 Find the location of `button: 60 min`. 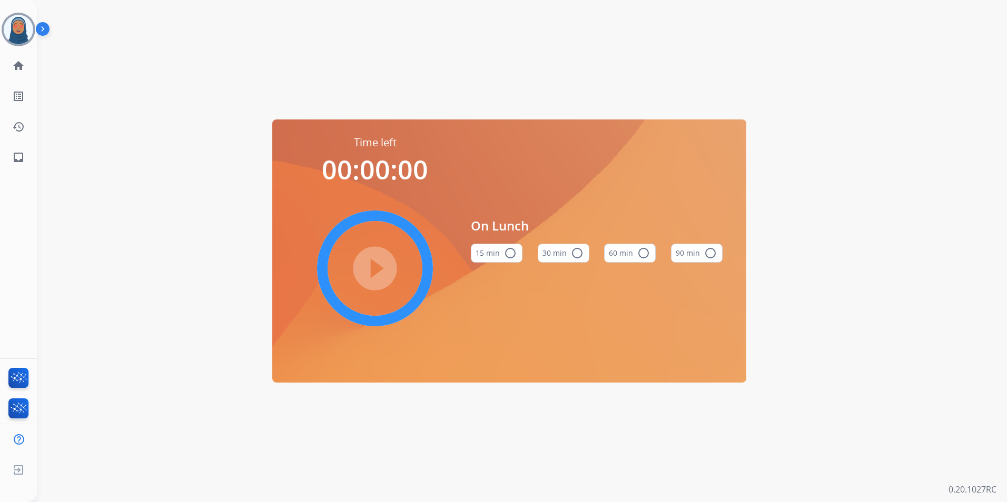

button: 60 min is located at coordinates (630, 253).